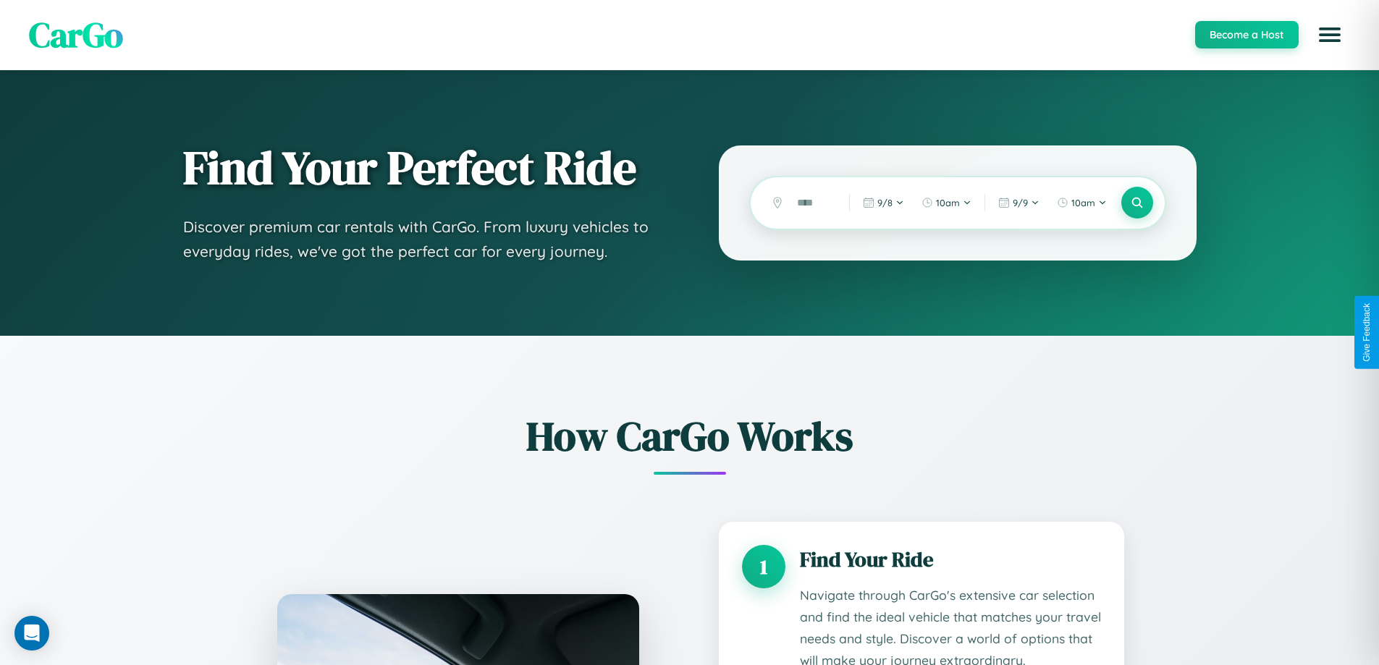 This screenshot has width=1379, height=665. I want to click on button: Become a Host, so click(1246, 35).